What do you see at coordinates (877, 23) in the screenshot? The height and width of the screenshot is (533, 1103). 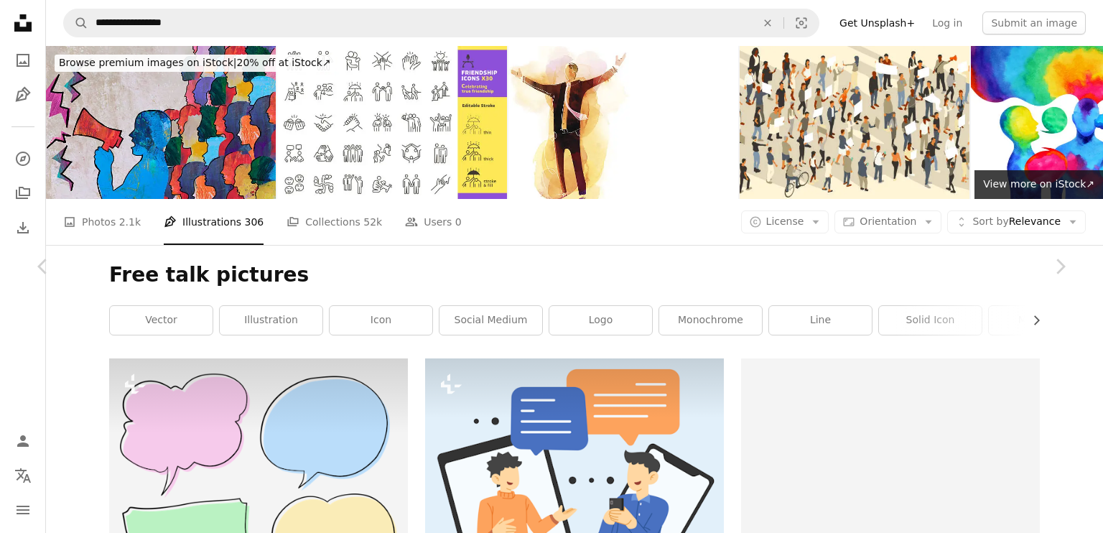 I see `a: Get Unsplash+` at bounding box center [877, 23].